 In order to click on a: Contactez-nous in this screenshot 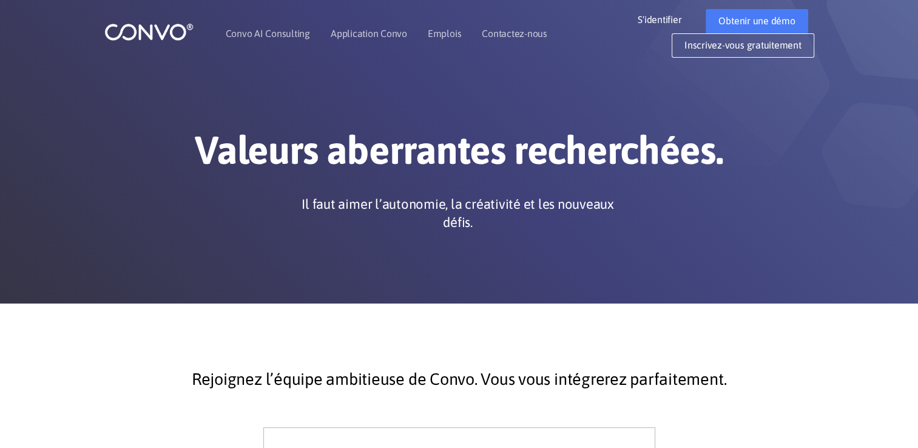, I will do `click(515, 33)`.